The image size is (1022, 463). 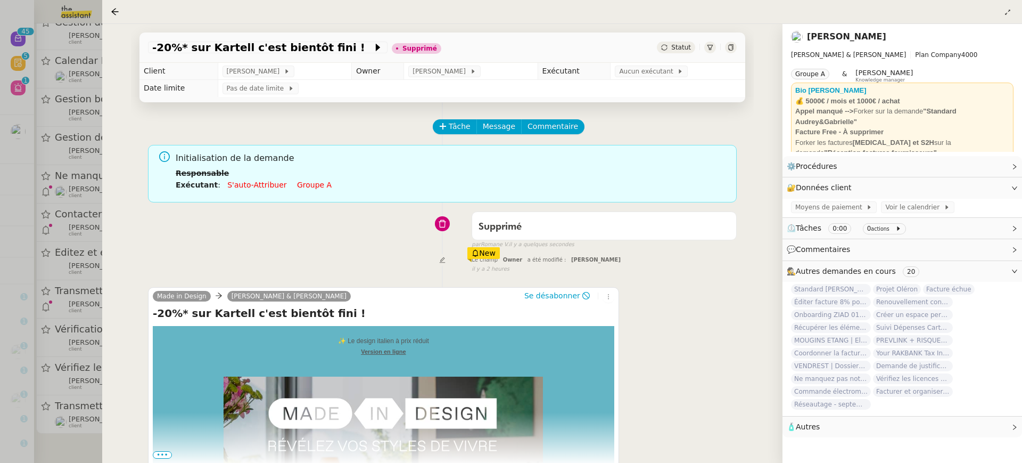 What do you see at coordinates (902, 249) in the screenshot?
I see `div: 💬Commentaires` at bounding box center [902, 249].